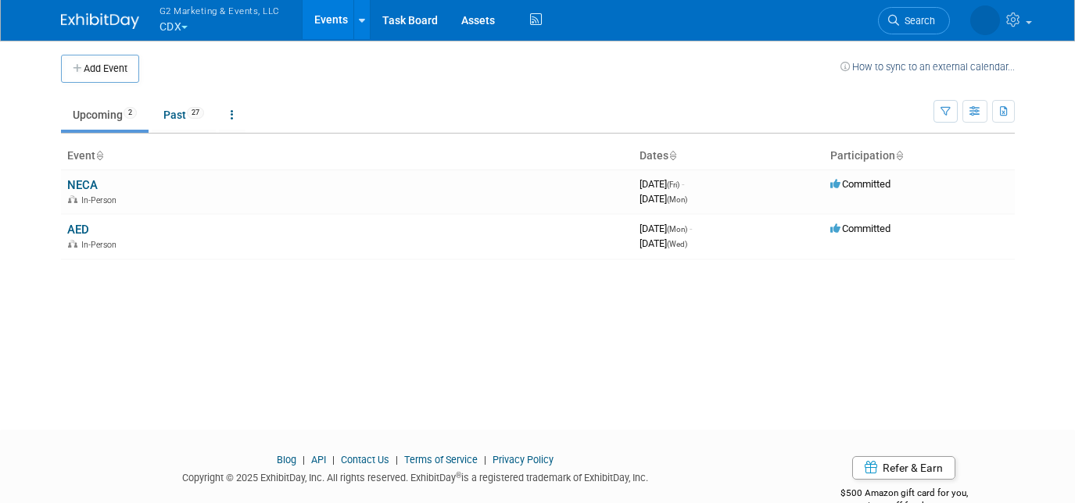 This screenshot has width=1075, height=503. What do you see at coordinates (728, 156) in the screenshot?
I see `th: Dates` at bounding box center [728, 156].